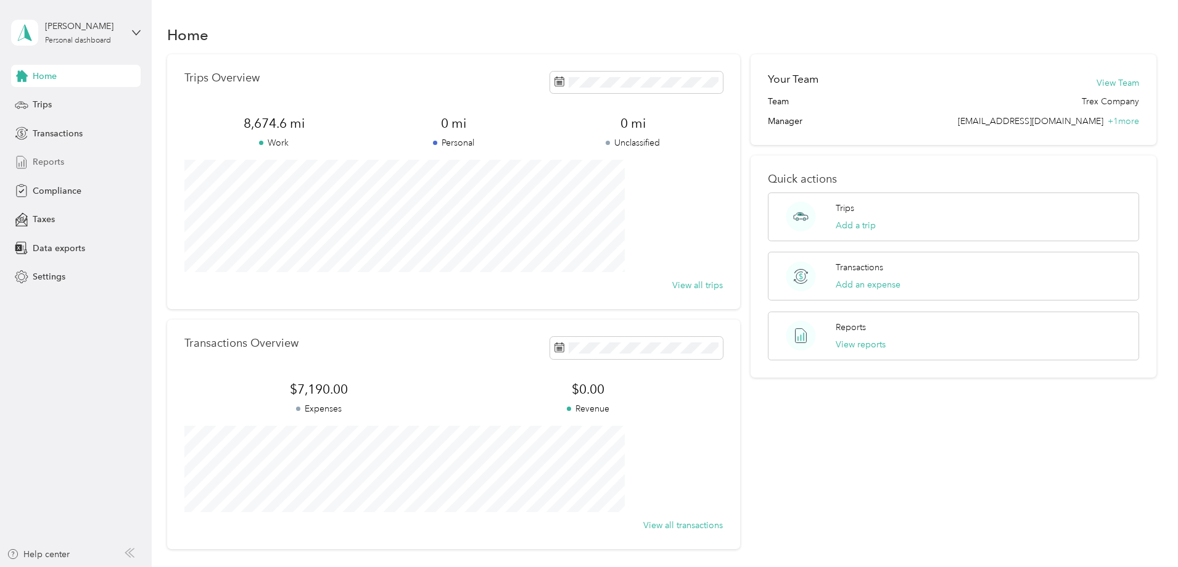 The height and width of the screenshot is (567, 1178). What do you see at coordinates (588, 408) in the screenshot?
I see `p: Revenue` at bounding box center [588, 408].